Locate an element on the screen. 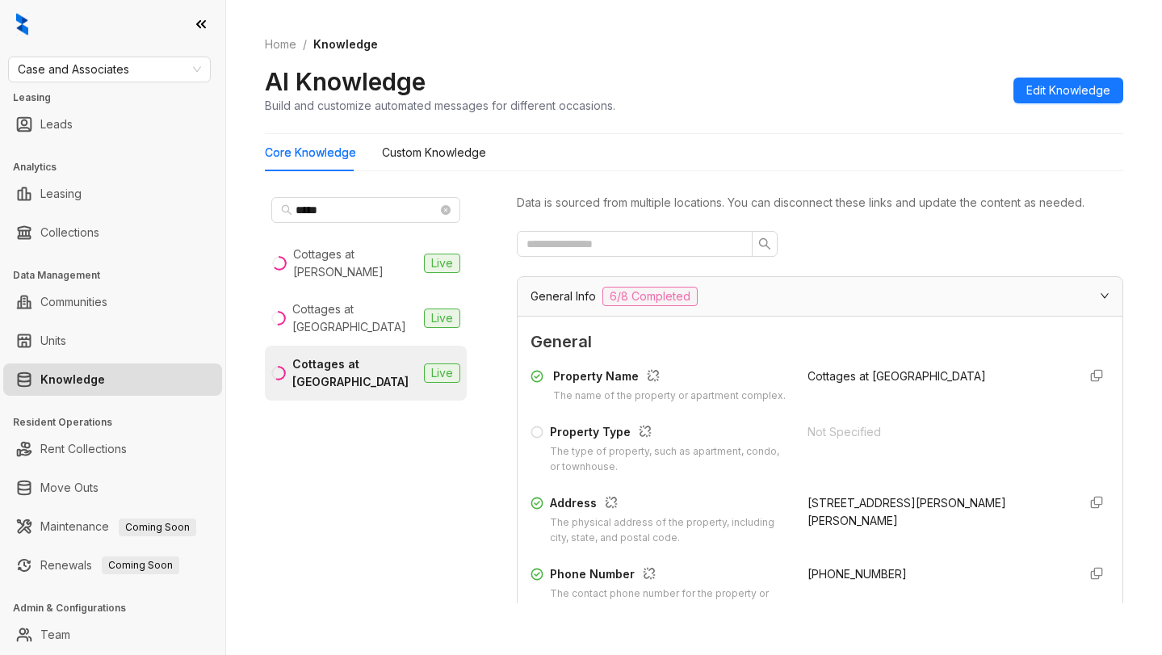 The image size is (1162, 655). h3: Leasing is located at coordinates (119, 98).